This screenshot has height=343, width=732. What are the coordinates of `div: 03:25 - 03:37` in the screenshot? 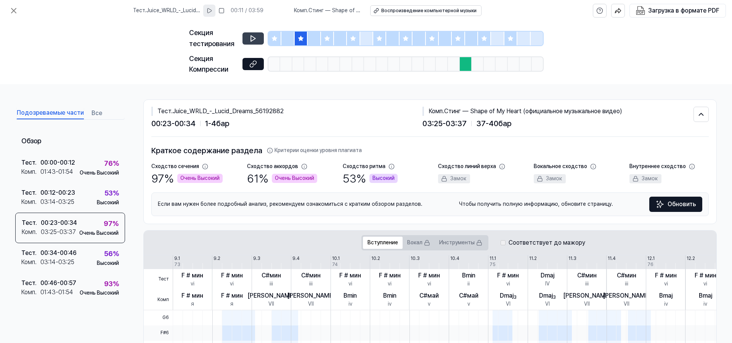 It's located at (58, 232).